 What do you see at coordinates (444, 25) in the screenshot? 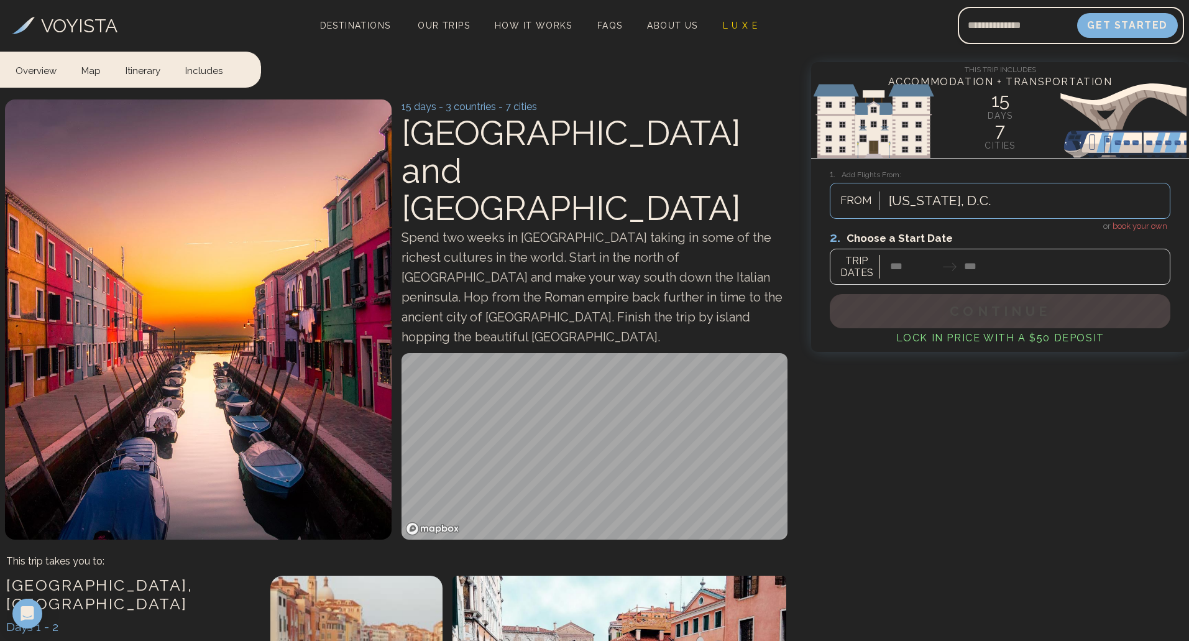
I see `a: Our Trips` at bounding box center [444, 25].